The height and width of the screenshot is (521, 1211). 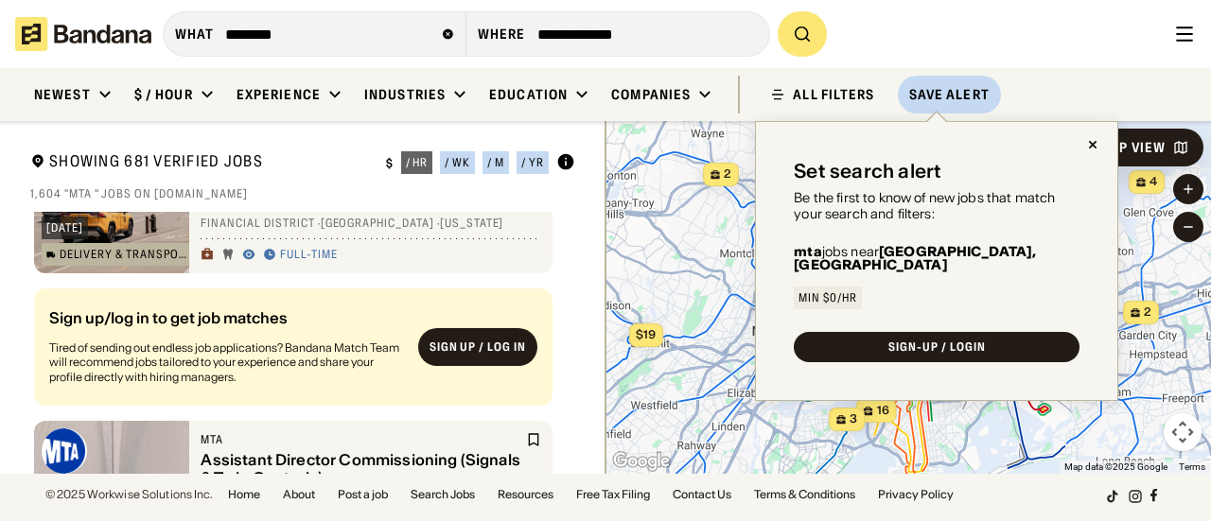 I want to click on div: SIGN-UP / LOGIN, so click(x=937, y=347).